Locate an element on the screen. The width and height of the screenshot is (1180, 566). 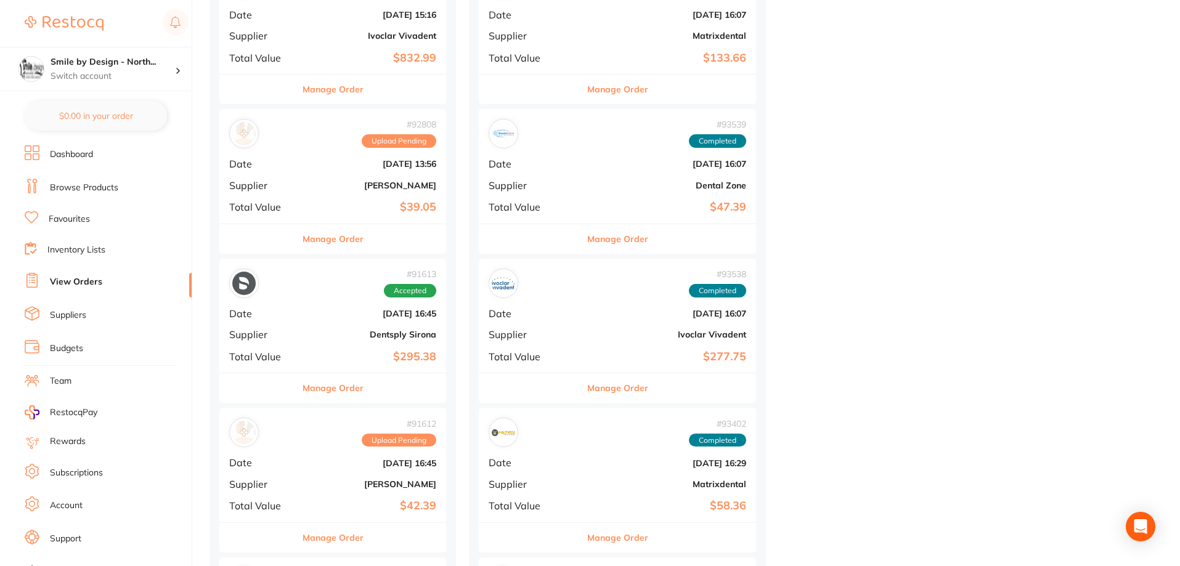
b: $295.38 is located at coordinates (370, 357).